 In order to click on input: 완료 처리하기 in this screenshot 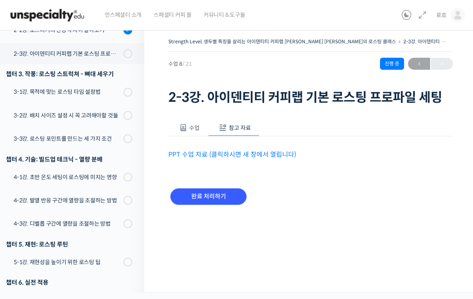, I will do `click(208, 196)`.